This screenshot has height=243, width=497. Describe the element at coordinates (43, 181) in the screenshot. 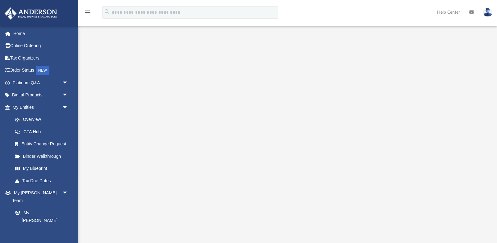

I see `a: Tax Due Dates` at that location.